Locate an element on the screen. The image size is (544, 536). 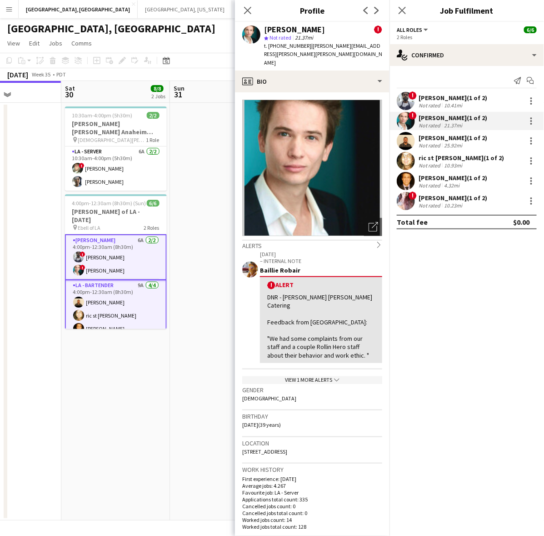
div: 10.41mi is located at coordinates (454, 105).